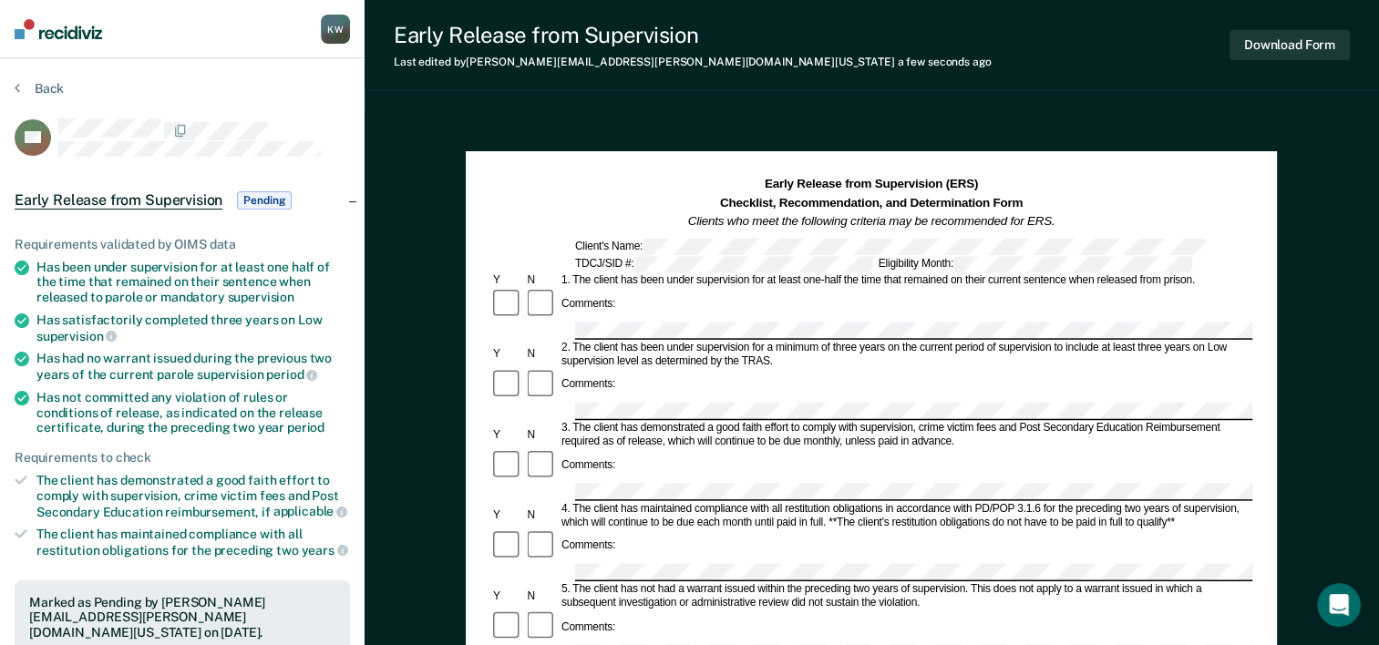  What do you see at coordinates (905, 596) in the screenshot?
I see `div: 5. The client has not had a warrant issued within the preceding two years of supervision. This do...` at bounding box center [905, 596].